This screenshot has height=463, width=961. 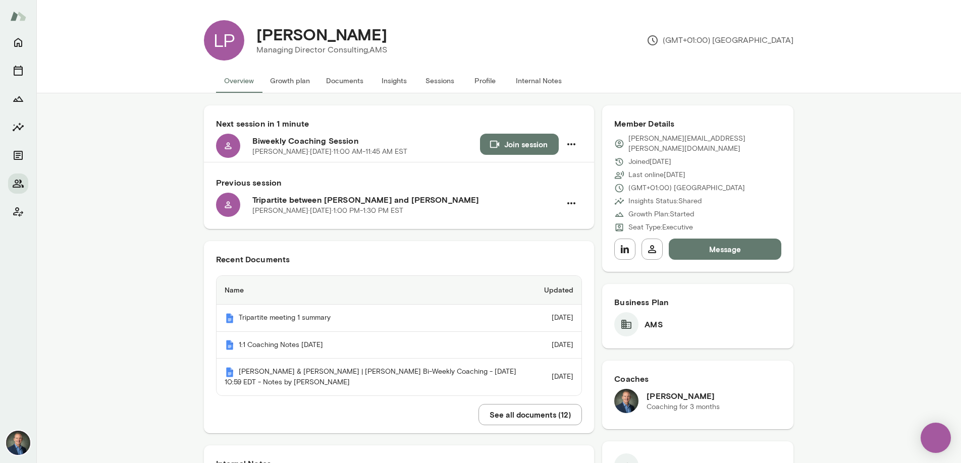 What do you see at coordinates (698, 302) in the screenshot?
I see `h6: Business Plan` at bounding box center [698, 302].